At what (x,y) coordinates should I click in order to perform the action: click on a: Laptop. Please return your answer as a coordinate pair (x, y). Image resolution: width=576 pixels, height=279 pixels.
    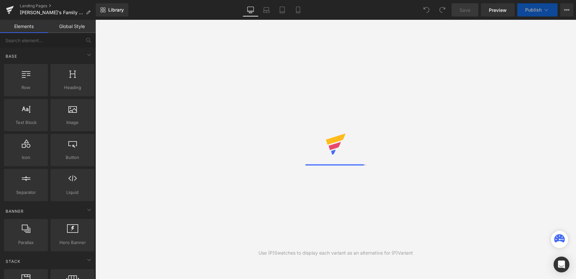
    Looking at the image, I should click on (266, 10).